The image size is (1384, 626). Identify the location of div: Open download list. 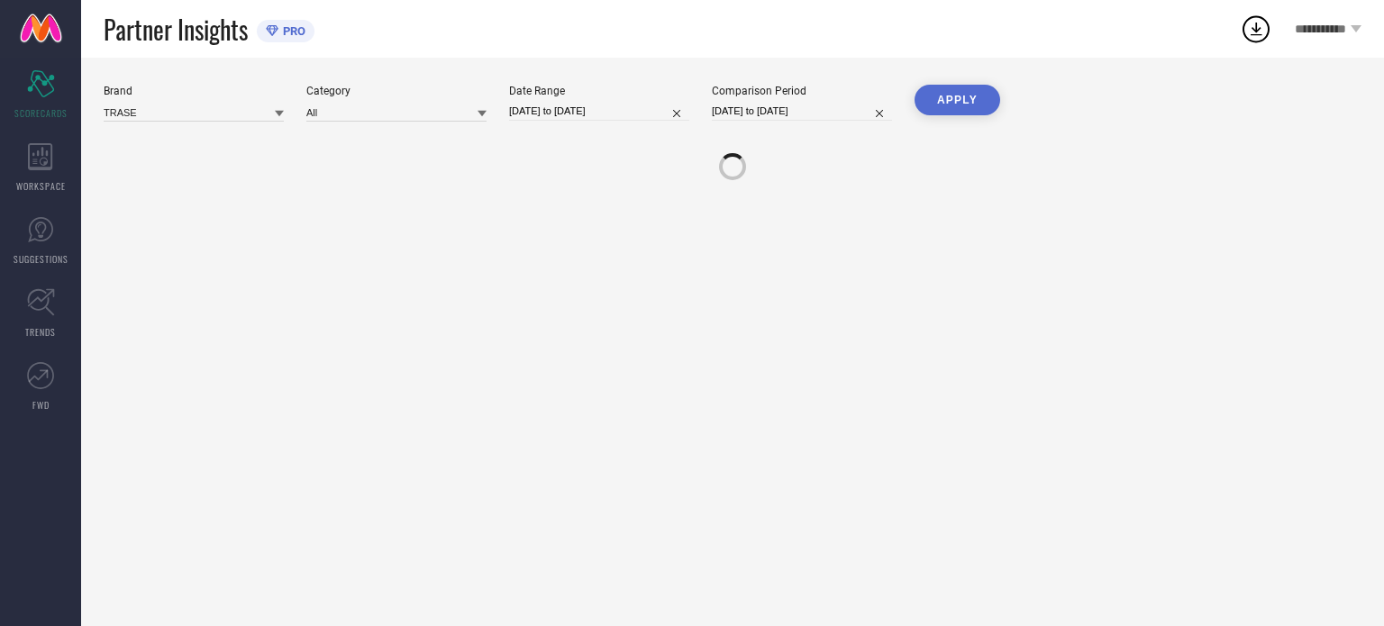
(1256, 29).